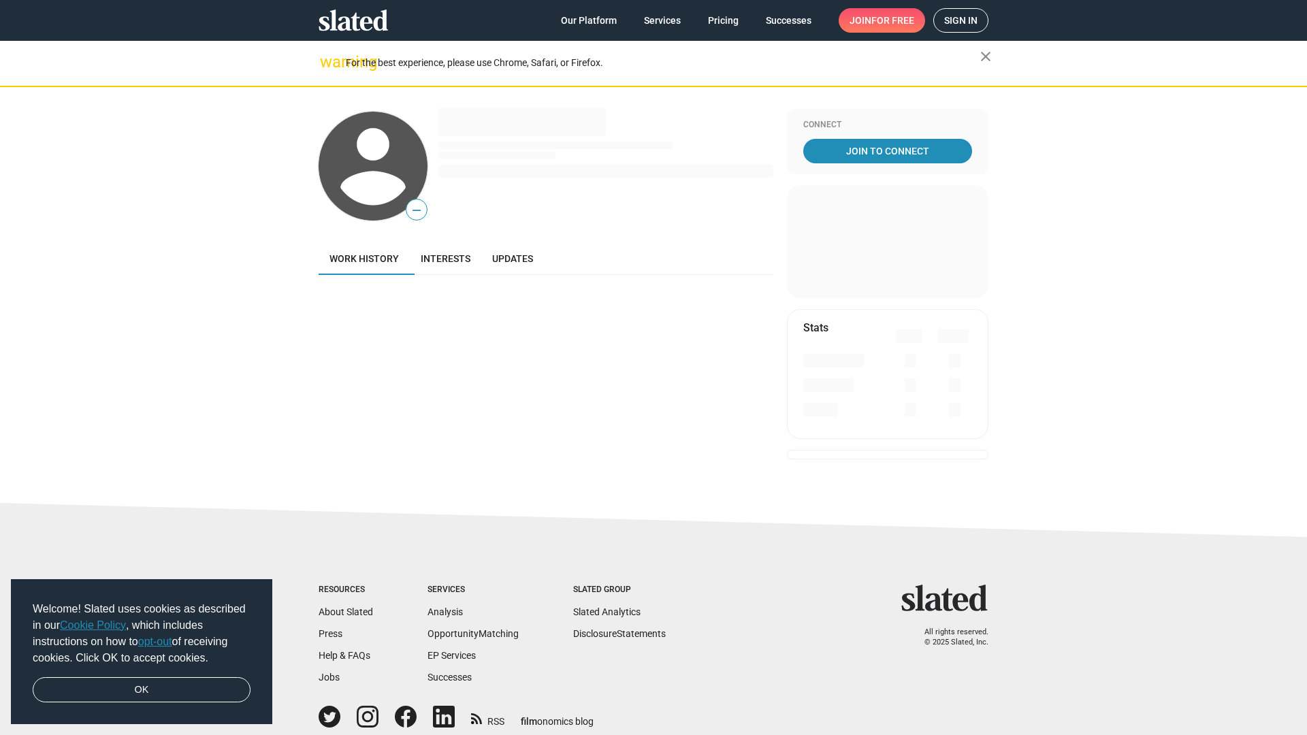 The image size is (1307, 735). What do you see at coordinates (606, 612) in the screenshot?
I see `a: Slated Analytics` at bounding box center [606, 612].